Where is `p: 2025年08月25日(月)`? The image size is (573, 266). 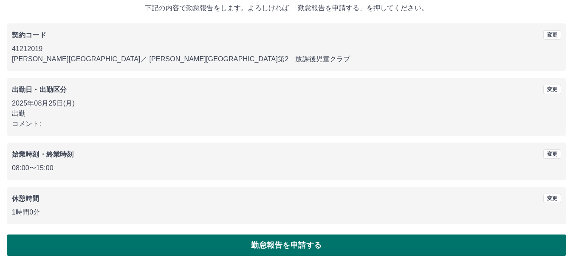 p: 2025年08月25日(月) is located at coordinates (286, 103).